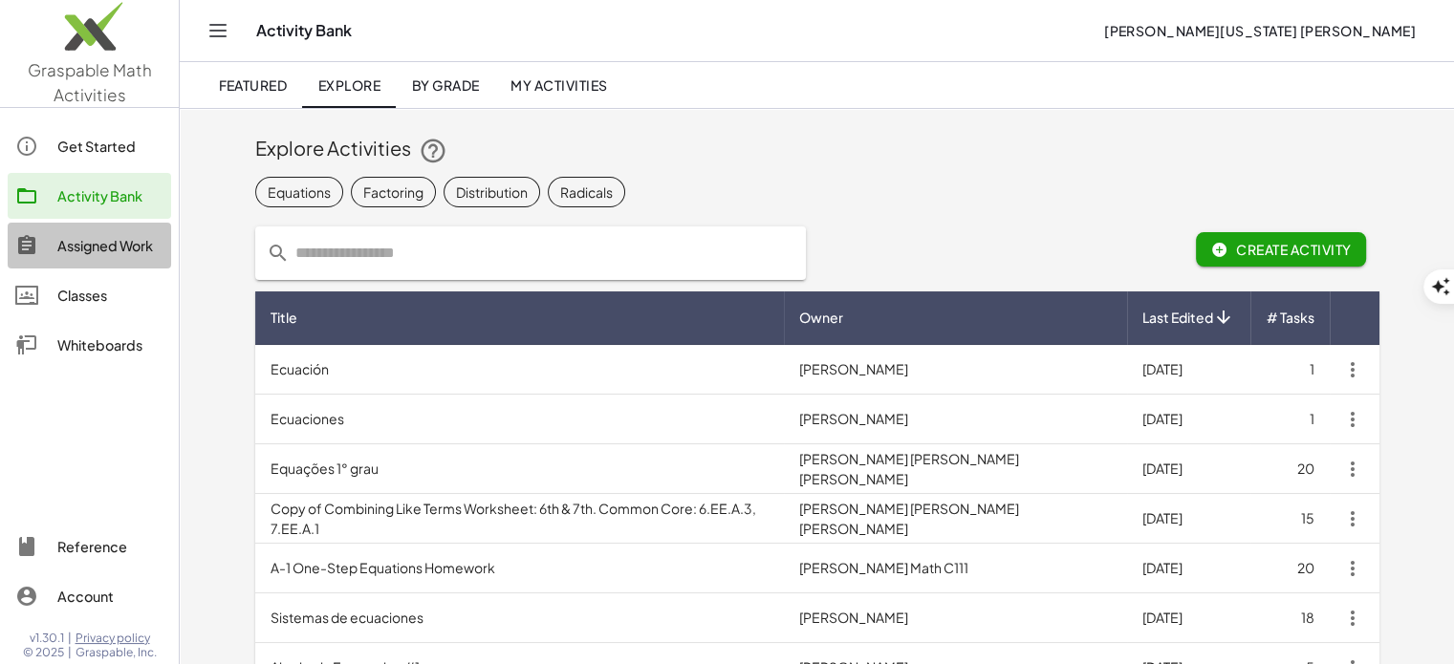 The image size is (1454, 664). Describe the element at coordinates (520, 519) in the screenshot. I see `td: Copy of Combining Like Terms Worksheet: 6th & 7th. Common Core: 6.EE.A.3, 7.EE.A.1` at that location.